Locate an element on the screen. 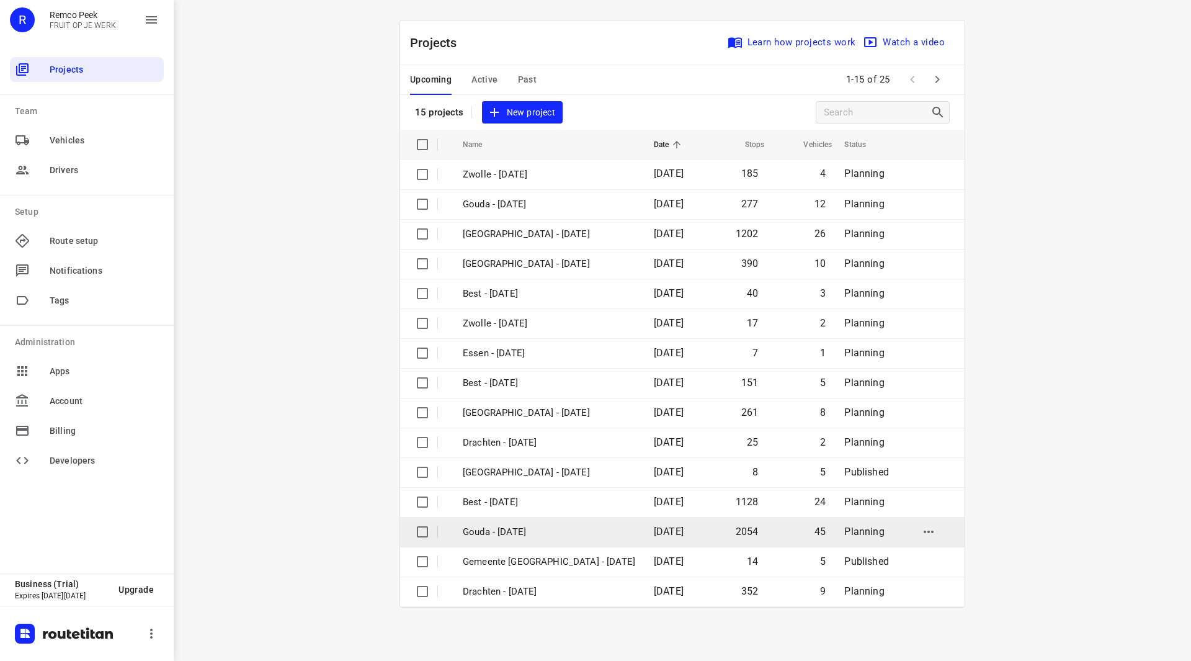 Image resolution: width=1191 pixels, height=661 pixels. span: 25 is located at coordinates (753, 442).